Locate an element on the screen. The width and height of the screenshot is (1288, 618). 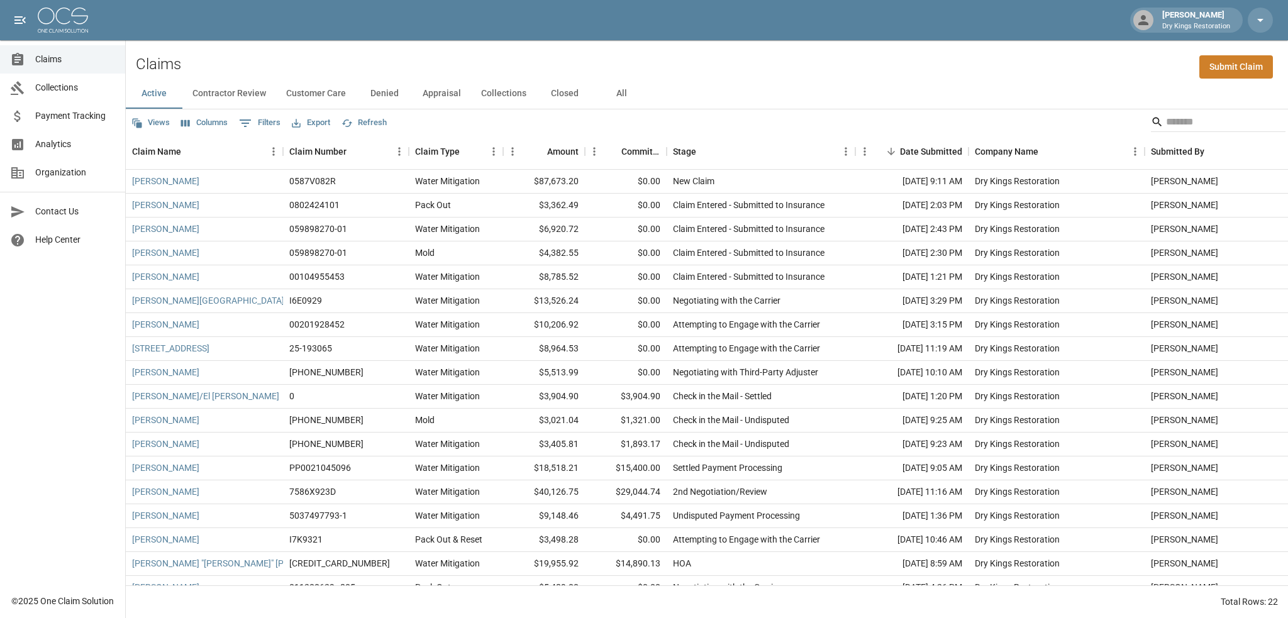
div: $3,021.04 is located at coordinates (544, 421).